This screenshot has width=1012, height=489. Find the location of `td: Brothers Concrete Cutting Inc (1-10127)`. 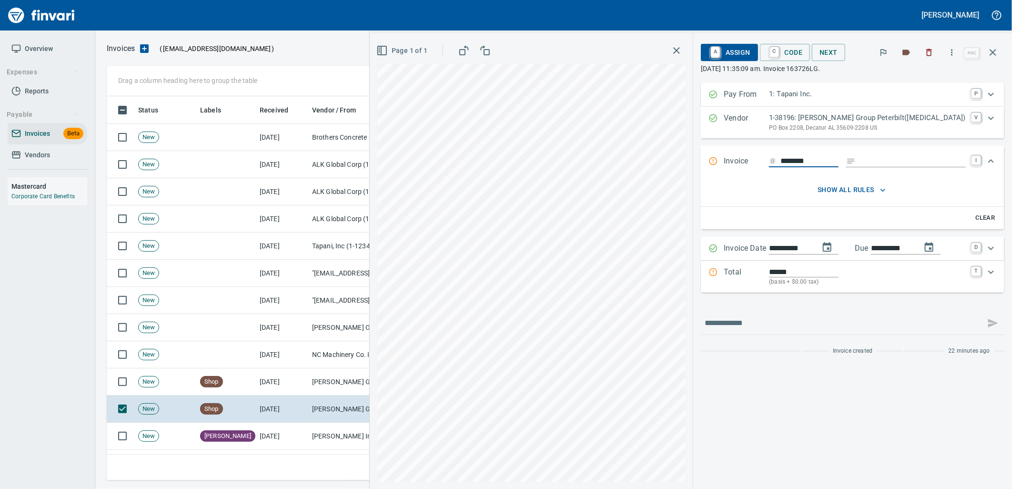

td: Brothers Concrete Cutting Inc (1-10127) is located at coordinates (356, 137).